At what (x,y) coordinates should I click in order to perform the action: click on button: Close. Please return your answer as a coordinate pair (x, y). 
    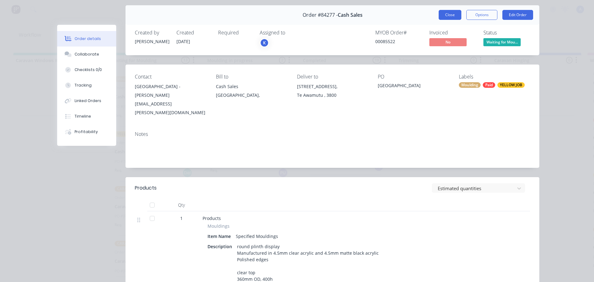
    Looking at the image, I should click on (450, 15).